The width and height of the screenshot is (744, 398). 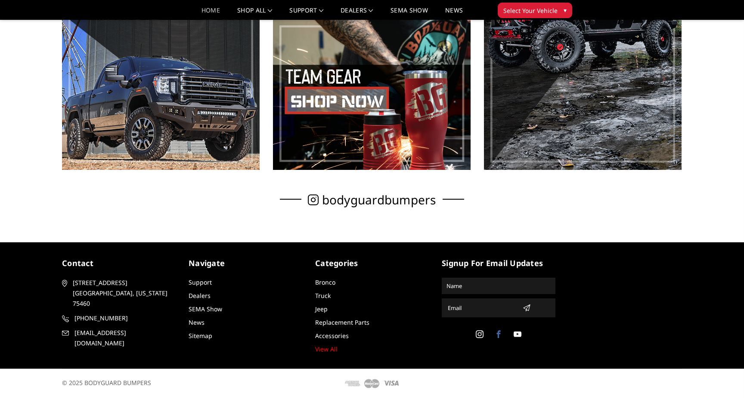 What do you see at coordinates (535, 10) in the screenshot?
I see `button: Select Your Vehicle` at bounding box center [535, 10].